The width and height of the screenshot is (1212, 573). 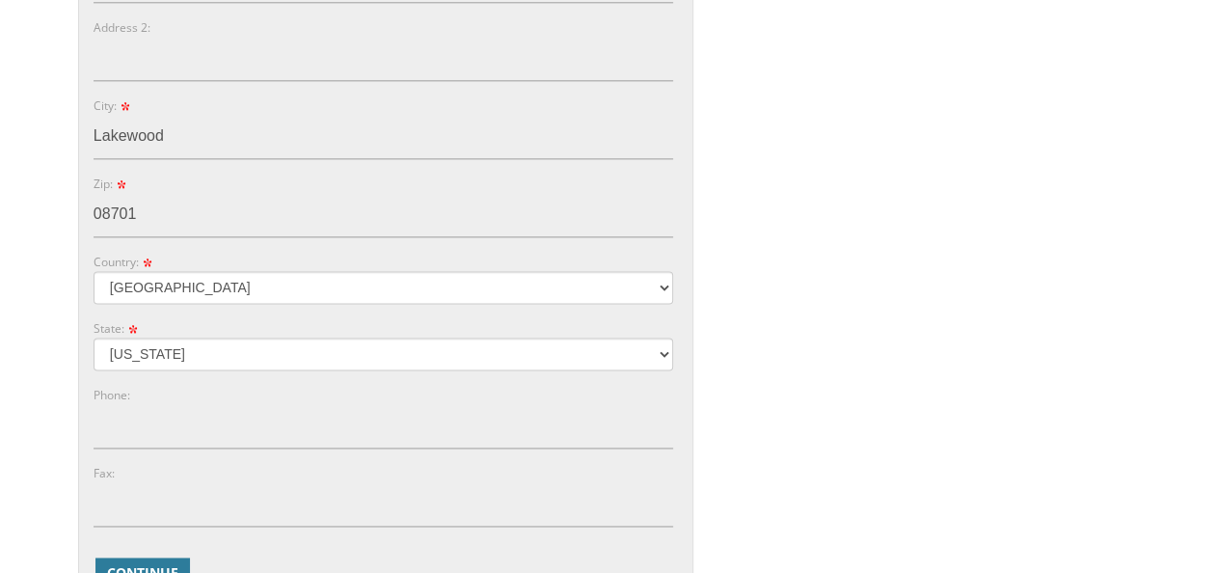 I want to click on label: City:, so click(x=113, y=105).